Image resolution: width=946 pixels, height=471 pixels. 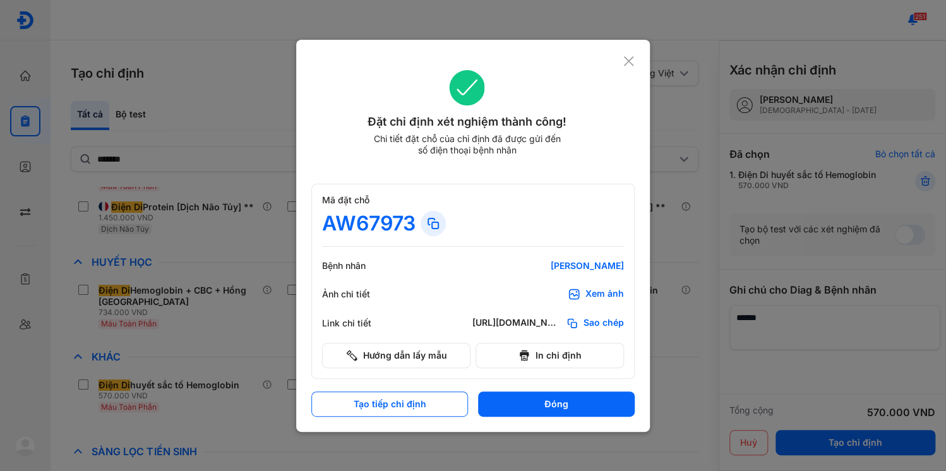 I want to click on button: In chỉ định, so click(x=549, y=356).